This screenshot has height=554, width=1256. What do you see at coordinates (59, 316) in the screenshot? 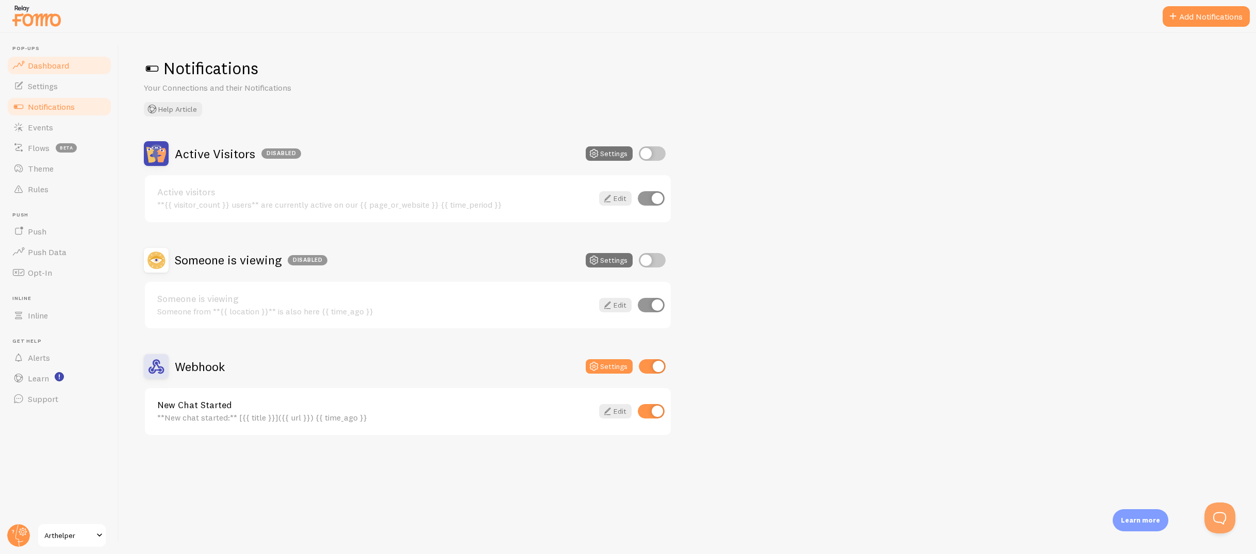
I see `a: Inline` at bounding box center [59, 316].